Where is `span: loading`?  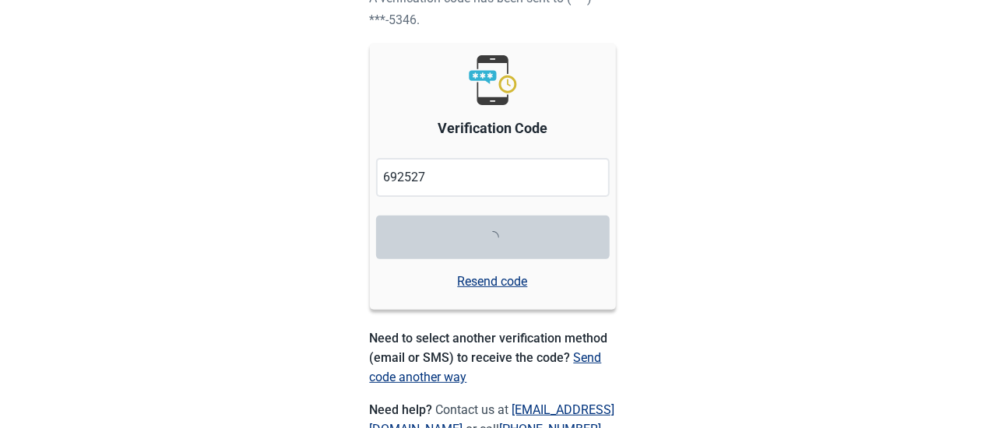
span: loading is located at coordinates (493, 238).